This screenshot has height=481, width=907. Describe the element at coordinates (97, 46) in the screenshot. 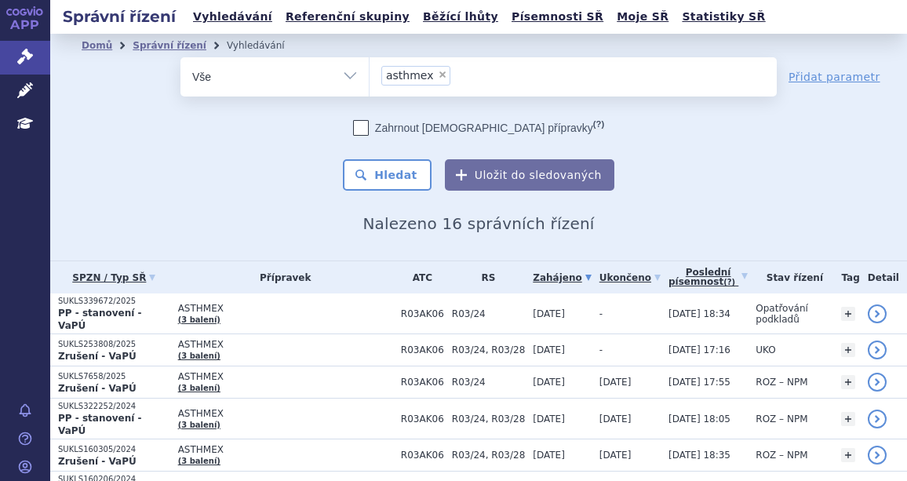

I see `a: Domů` at that location.